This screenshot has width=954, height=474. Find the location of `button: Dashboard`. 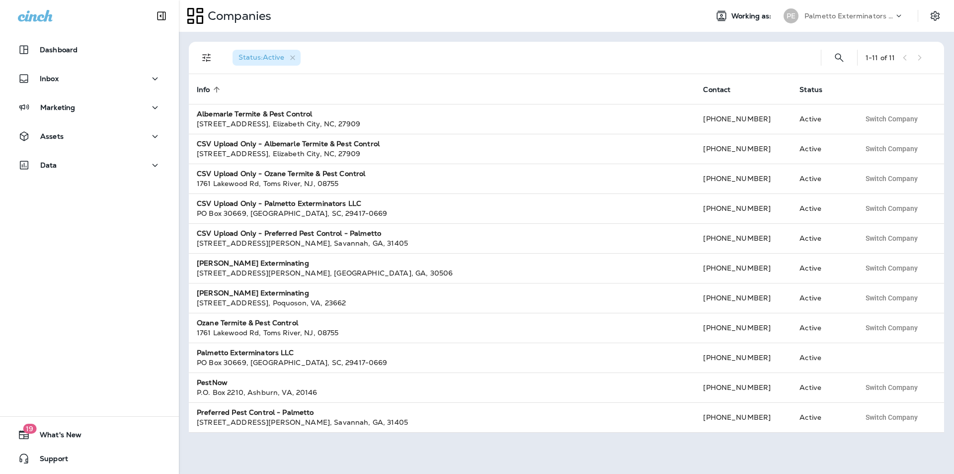

button: Dashboard is located at coordinates (89, 50).